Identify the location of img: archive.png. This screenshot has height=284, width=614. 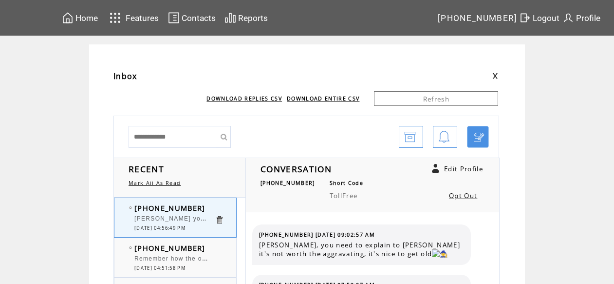
(410, 137).